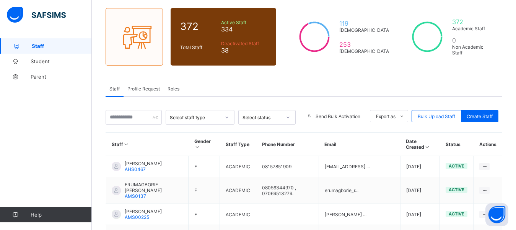 The height and width of the screenshot is (230, 516). What do you see at coordinates (472, 28) in the screenshot?
I see `span: Academic Staff` at bounding box center [472, 28].